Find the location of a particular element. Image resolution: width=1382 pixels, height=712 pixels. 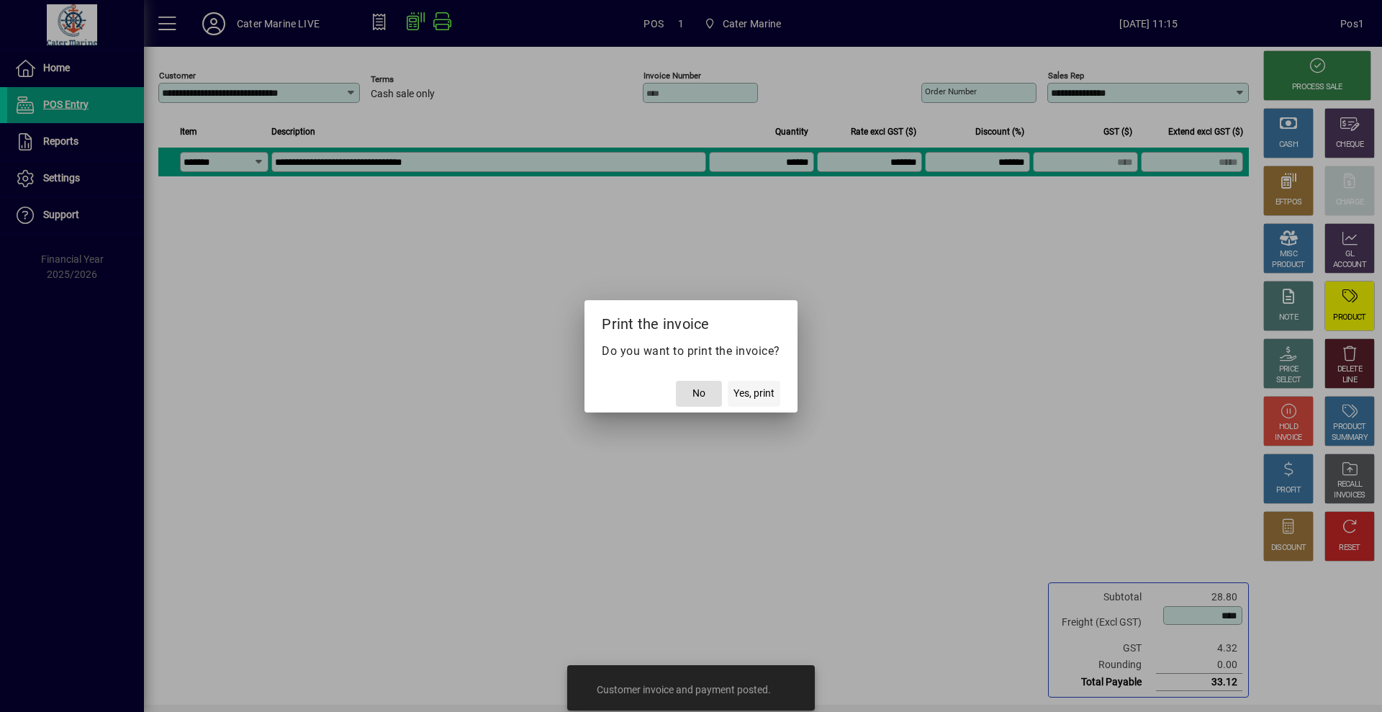

p: Do you want to print the invoice? is located at coordinates (691, 351).